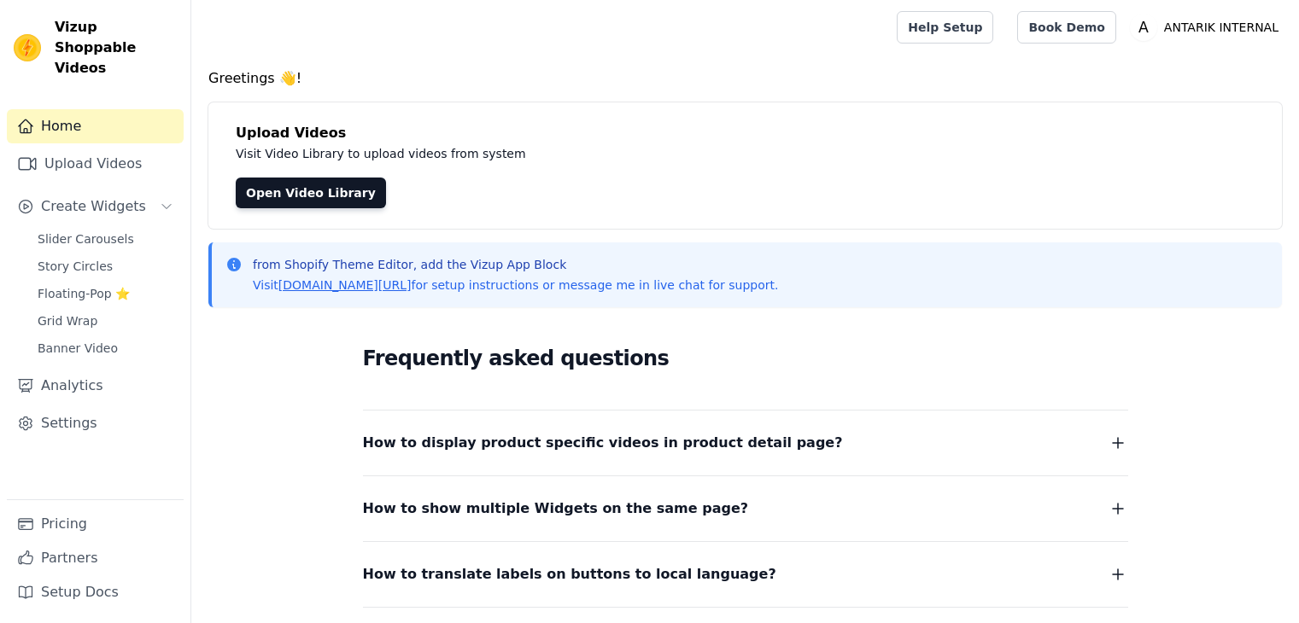 The image size is (1299, 623). I want to click on a: Setup Docs, so click(95, 592).